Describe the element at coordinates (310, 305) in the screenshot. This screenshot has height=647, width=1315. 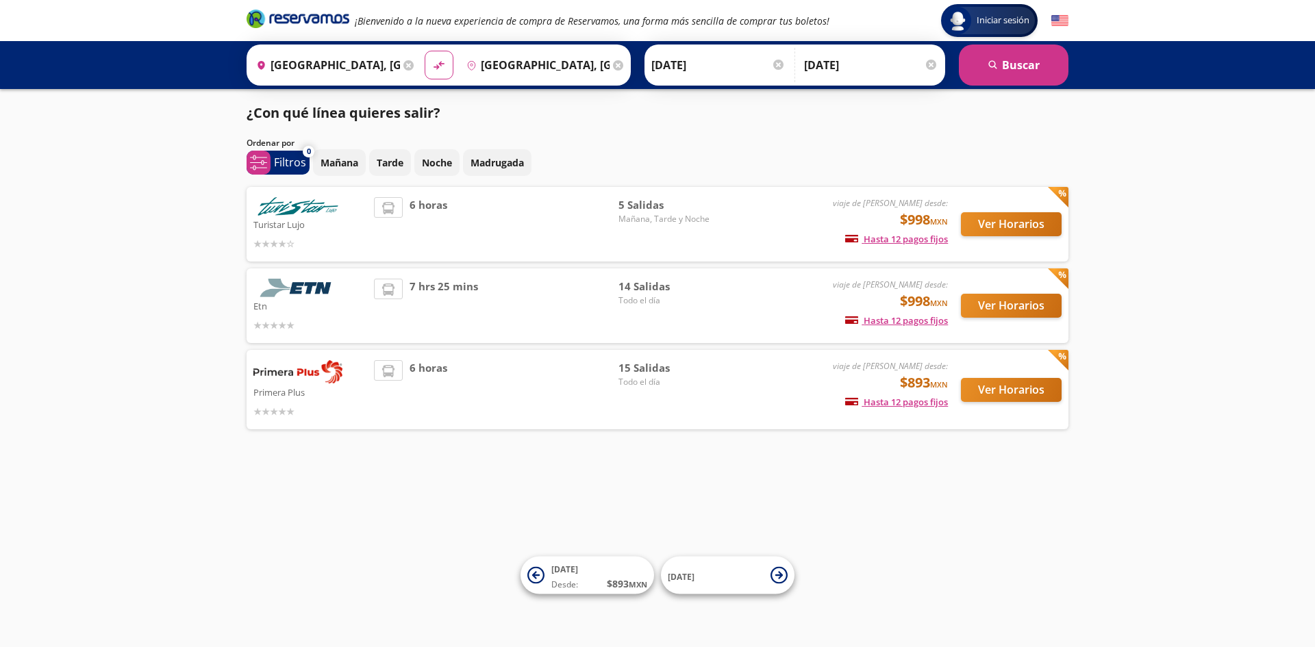
I see `p: Etn` at that location.